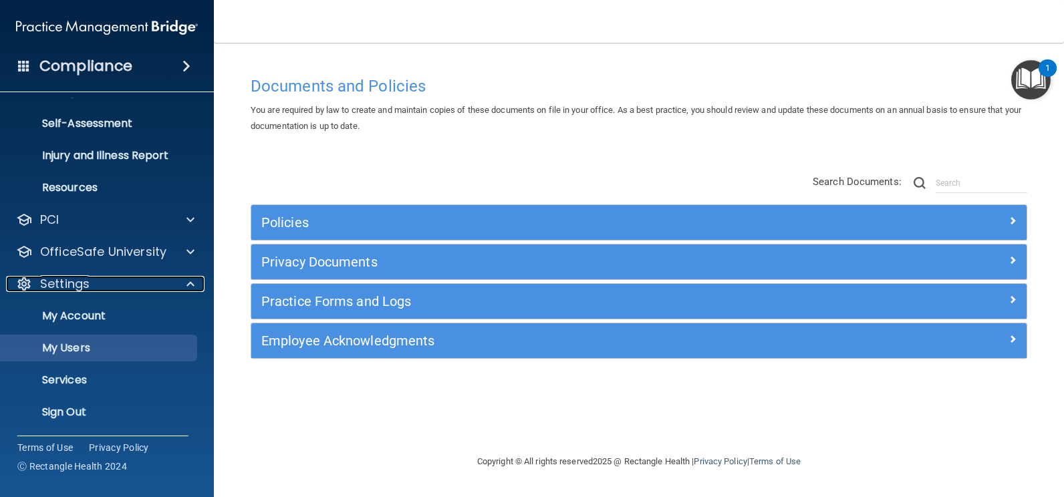 Image resolution: width=1064 pixels, height=497 pixels. Describe the element at coordinates (105, 284) in the screenshot. I see `a: Settings` at that location.